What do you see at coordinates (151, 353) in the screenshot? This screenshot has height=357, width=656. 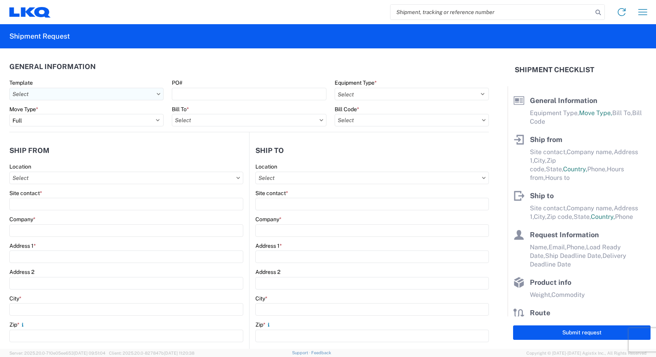 I see `span: Client: 2025.20.0-827847b` at bounding box center [151, 353].